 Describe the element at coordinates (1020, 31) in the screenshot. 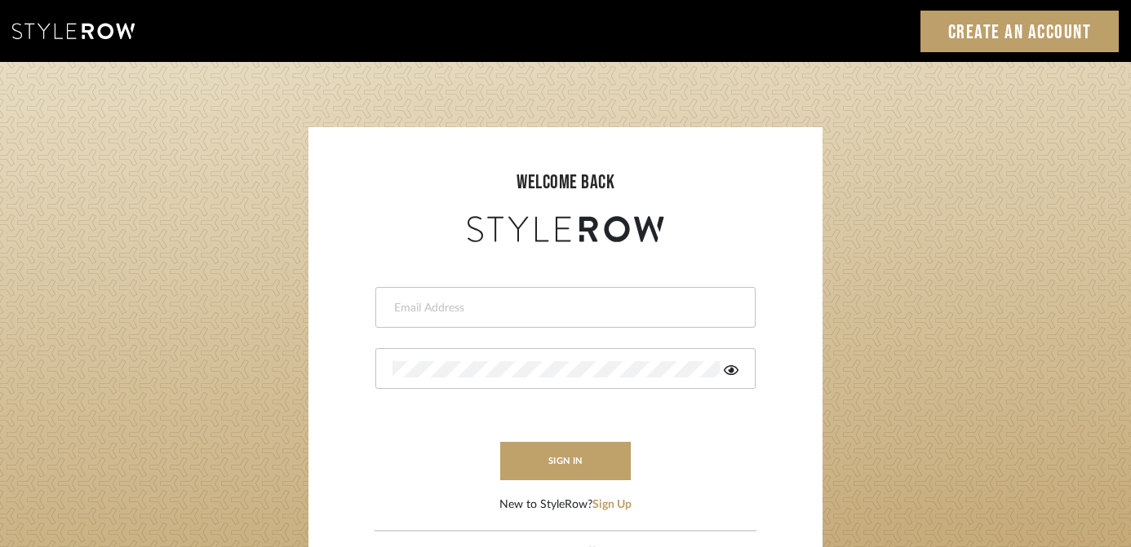

I see `a: Create an Account` at that location.